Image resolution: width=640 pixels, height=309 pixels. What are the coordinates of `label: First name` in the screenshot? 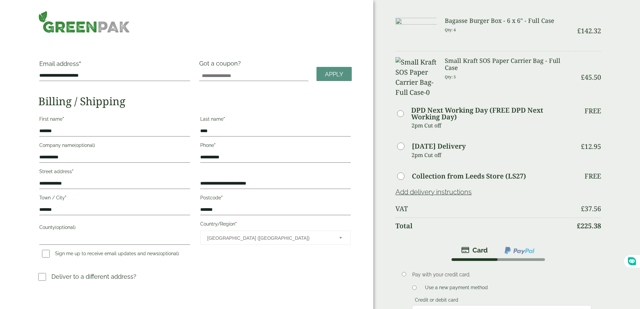 It's located at (115, 120).